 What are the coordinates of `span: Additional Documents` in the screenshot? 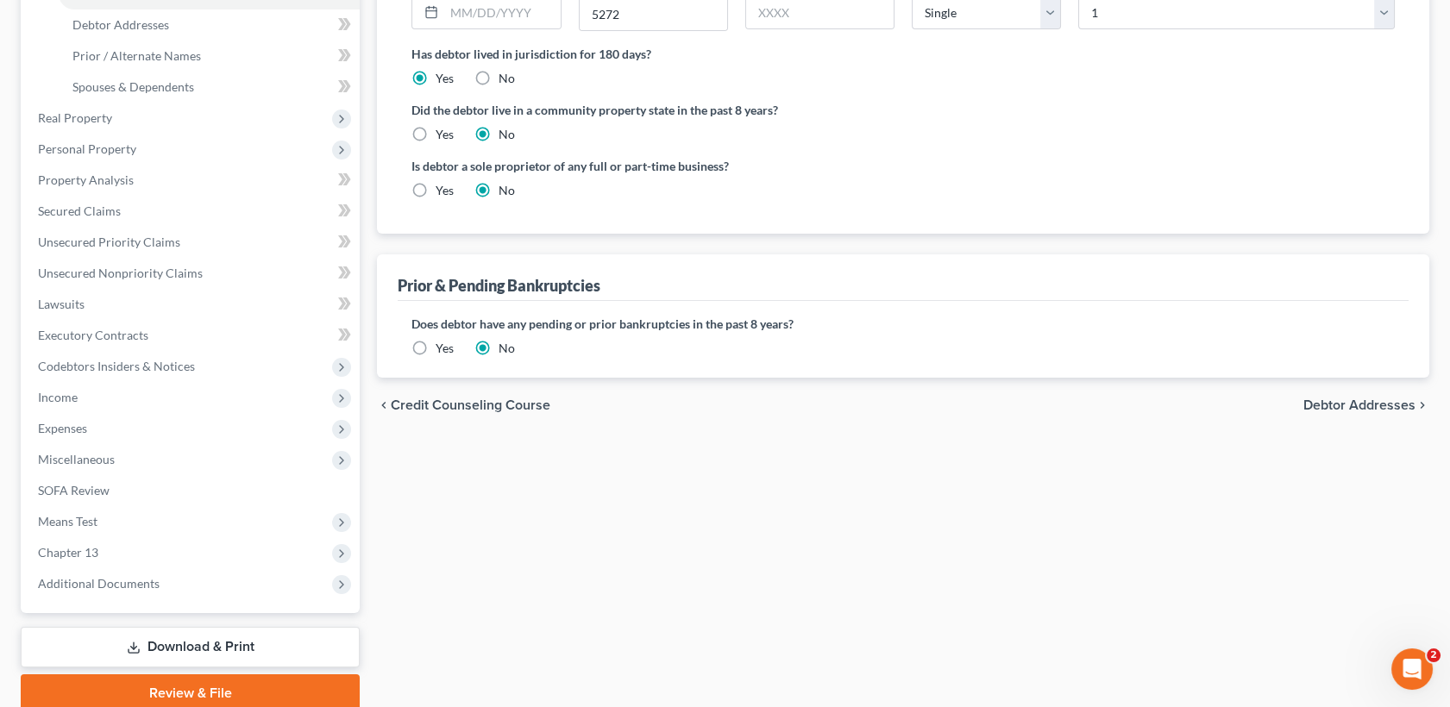 It's located at (98, 583).